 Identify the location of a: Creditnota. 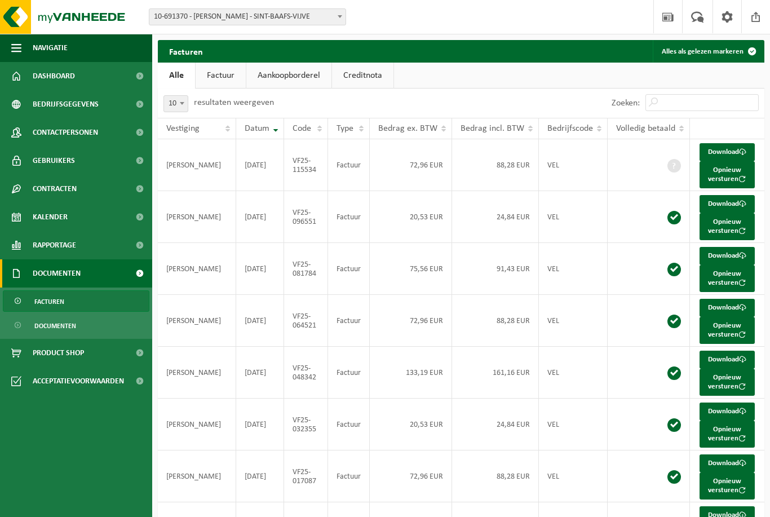
(363, 76).